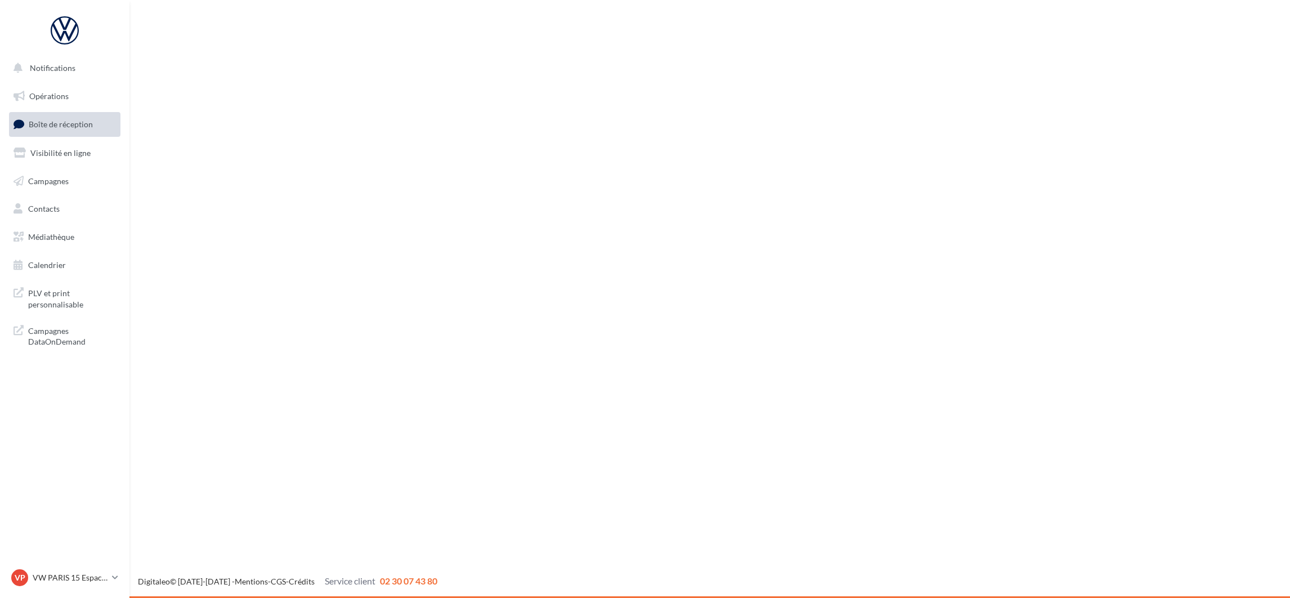 This screenshot has height=598, width=1290. I want to click on p: VW PARIS 15 Espace Suffren, so click(70, 578).